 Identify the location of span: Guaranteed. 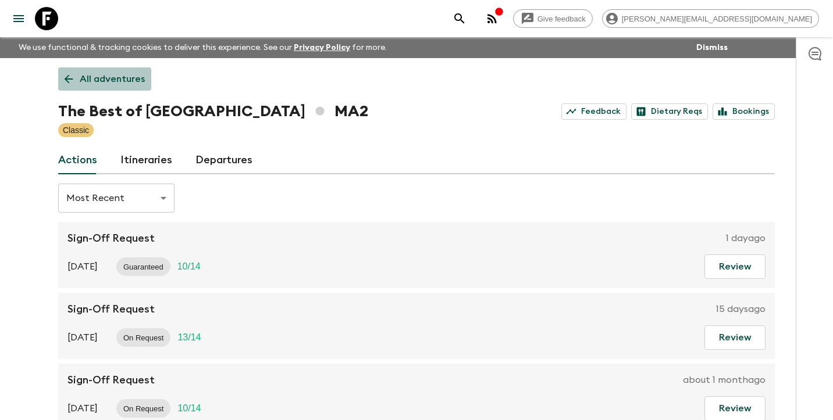
(143, 267).